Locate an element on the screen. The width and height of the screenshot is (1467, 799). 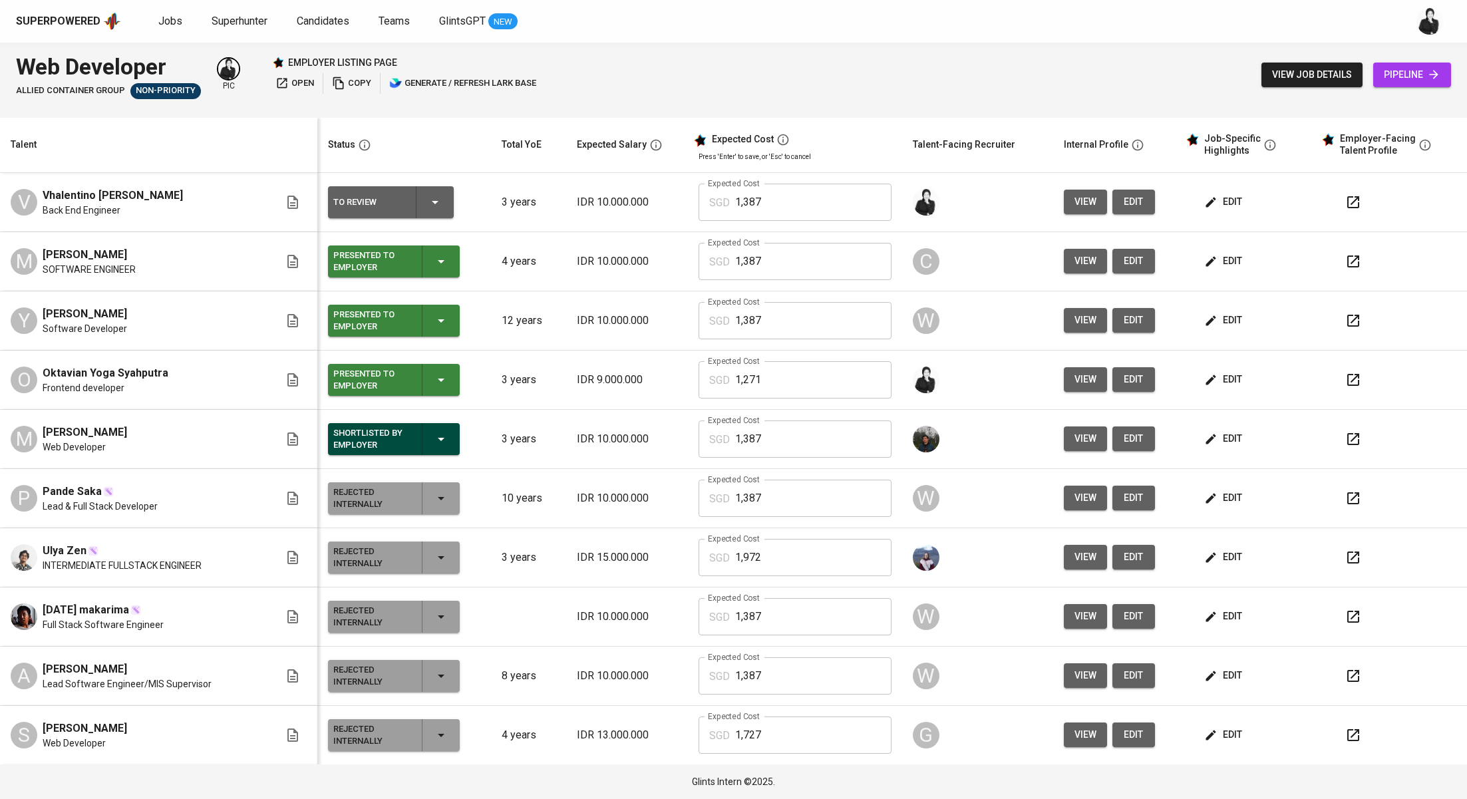
div: Total YoE is located at coordinates (522, 144).